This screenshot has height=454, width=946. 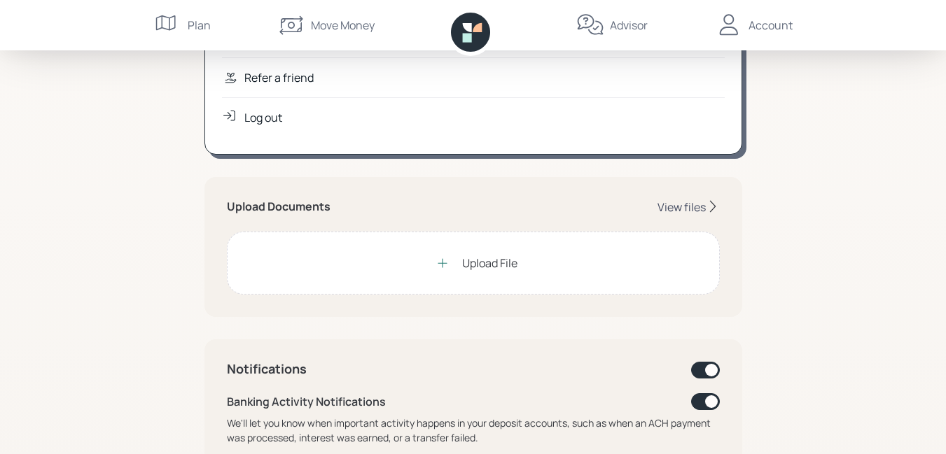 What do you see at coordinates (681, 207) in the screenshot?
I see `div: View files` at bounding box center [681, 207].